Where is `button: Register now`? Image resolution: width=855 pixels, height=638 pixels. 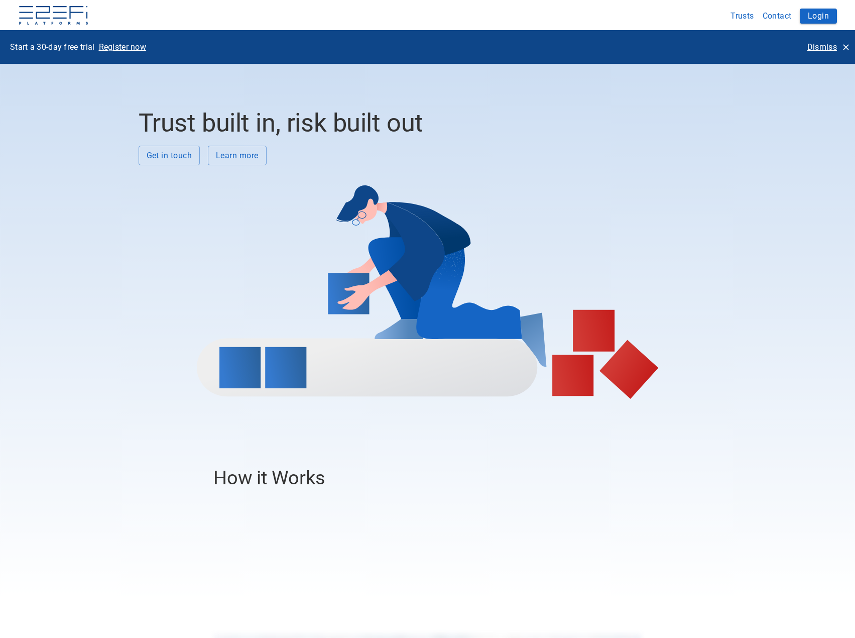
button: Register now is located at coordinates (123, 47).